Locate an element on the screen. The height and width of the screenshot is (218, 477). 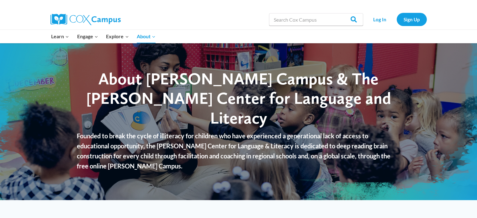
img: Cox Campus is located at coordinates (86, 19).